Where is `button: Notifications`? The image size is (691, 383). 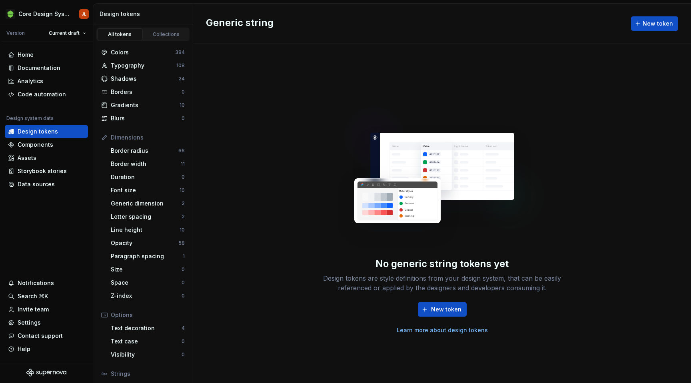
button: Notifications is located at coordinates (46, 283).